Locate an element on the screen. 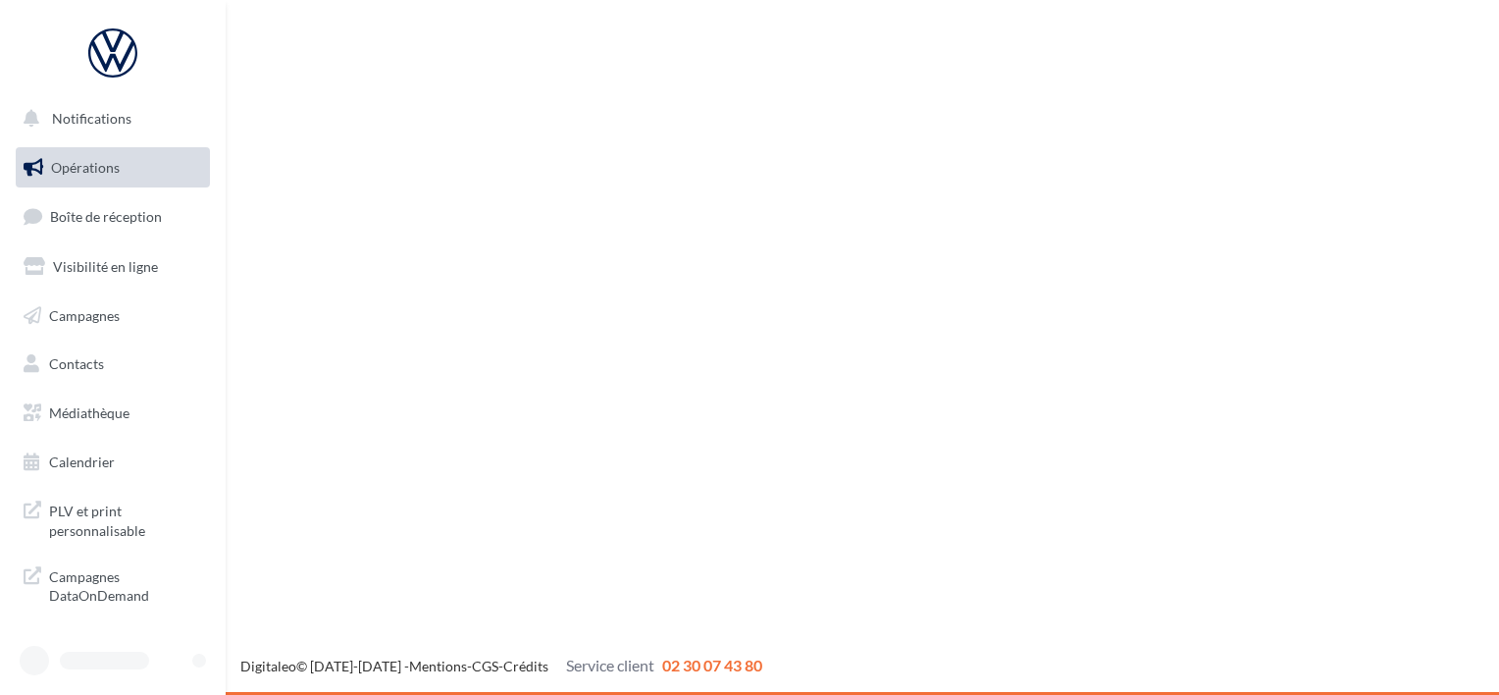  a: Mentions is located at coordinates (438, 665).